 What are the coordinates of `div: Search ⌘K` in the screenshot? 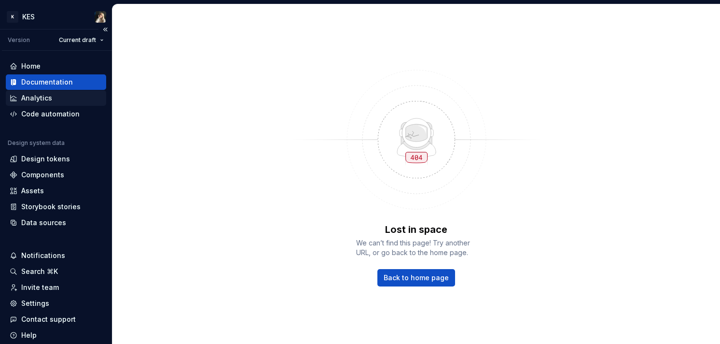 It's located at (40, 271).